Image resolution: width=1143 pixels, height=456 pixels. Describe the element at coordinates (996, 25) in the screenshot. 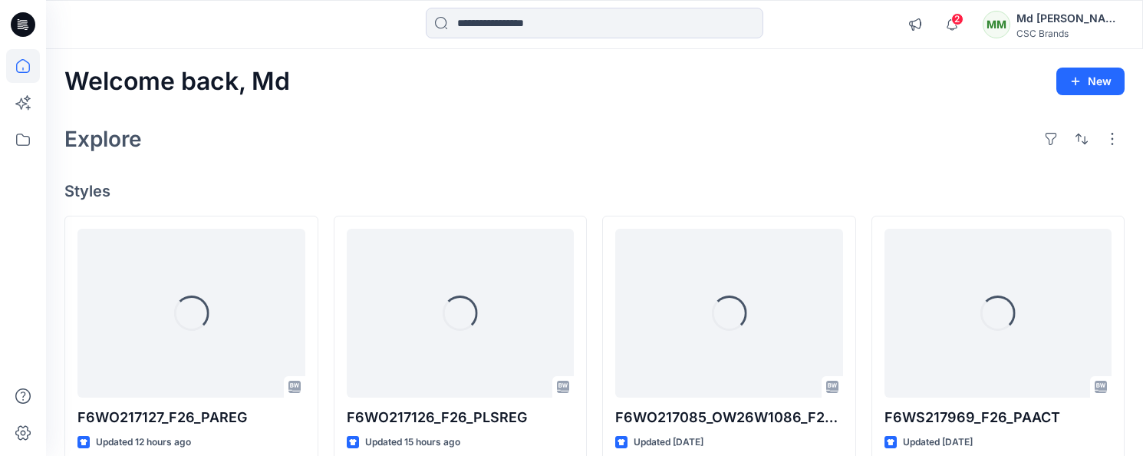

I see `div: MM` at that location.